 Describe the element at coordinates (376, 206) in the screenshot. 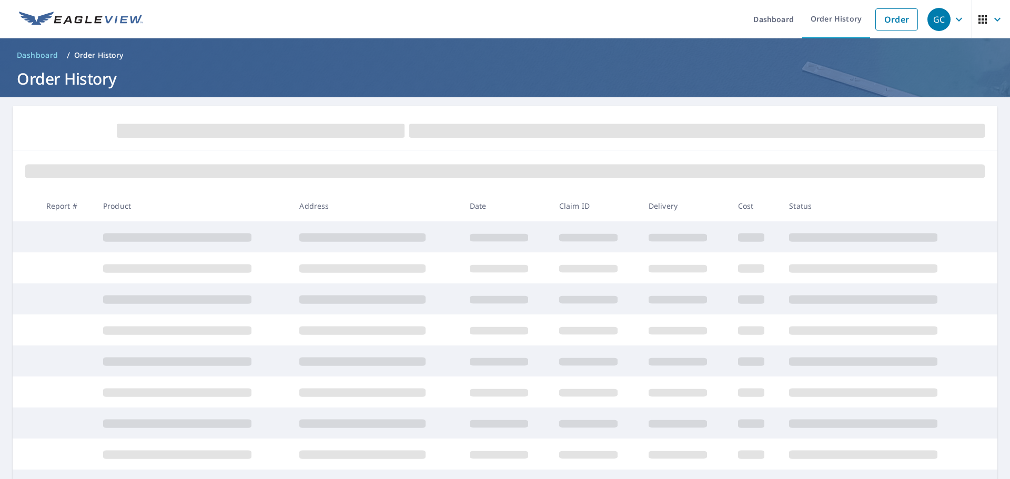

I see `th: Address` at that location.